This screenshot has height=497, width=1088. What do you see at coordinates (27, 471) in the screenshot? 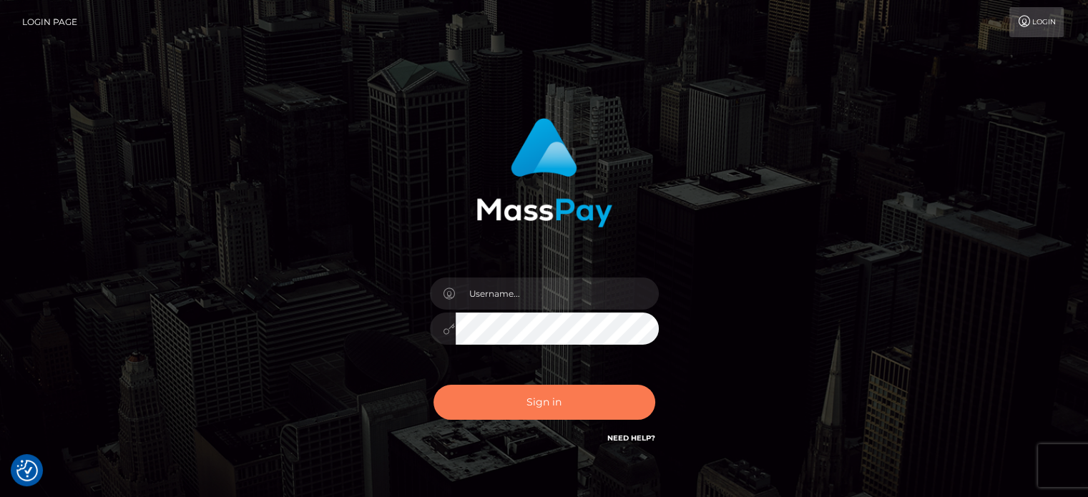
I see `img: Revisit consent button` at bounding box center [27, 471].